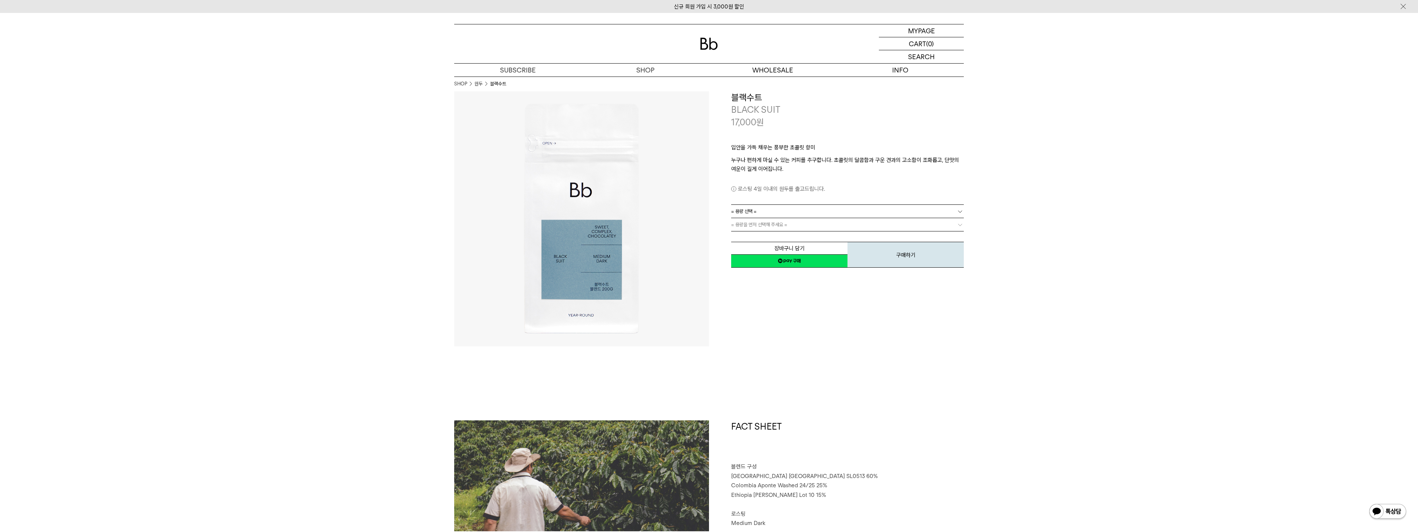 The height and width of the screenshot is (532, 1418). What do you see at coordinates (848, 98) in the screenshot?
I see `h3: 블랙수트` at bounding box center [848, 98].